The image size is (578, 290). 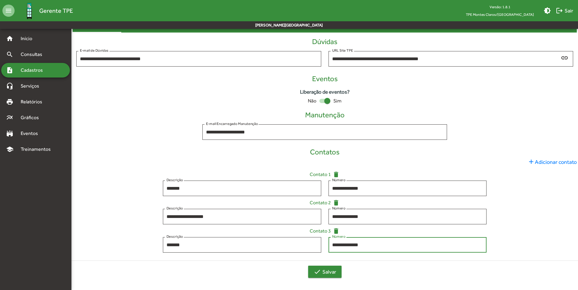 I want to click on mat-icon: stadium, so click(x=10, y=133).